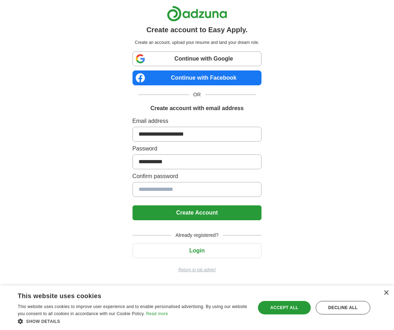 The image size is (394, 330). Describe the element at coordinates (197, 30) in the screenshot. I see `h1: Create account to Easy Apply.` at that location.